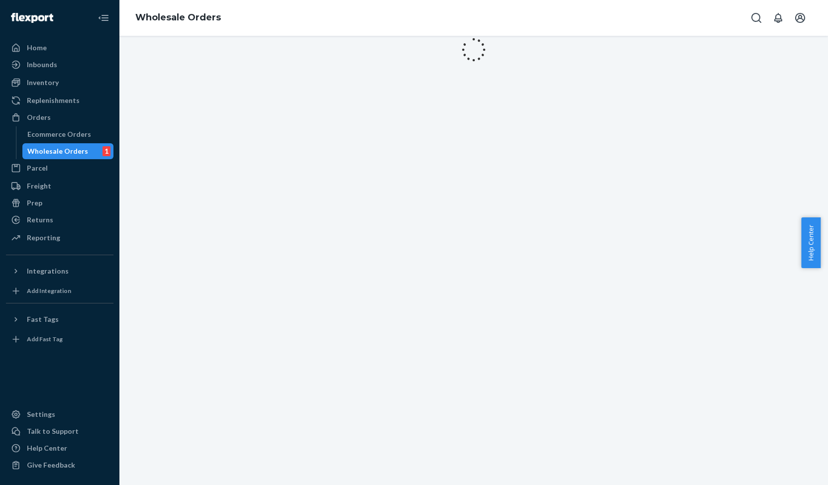 The height and width of the screenshot is (485, 828). Describe the element at coordinates (756, 18) in the screenshot. I see `button: Open Search Box` at that location.